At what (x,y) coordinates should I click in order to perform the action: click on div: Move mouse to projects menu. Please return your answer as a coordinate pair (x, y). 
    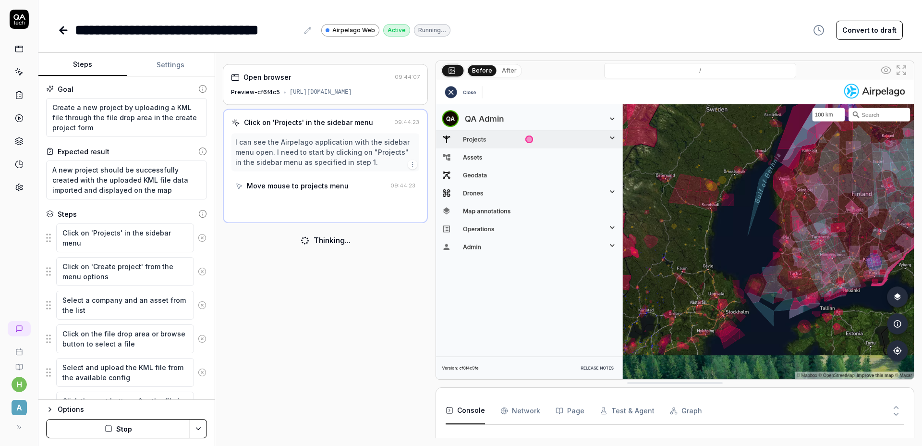
    Looking at the image, I should click on (298, 185).